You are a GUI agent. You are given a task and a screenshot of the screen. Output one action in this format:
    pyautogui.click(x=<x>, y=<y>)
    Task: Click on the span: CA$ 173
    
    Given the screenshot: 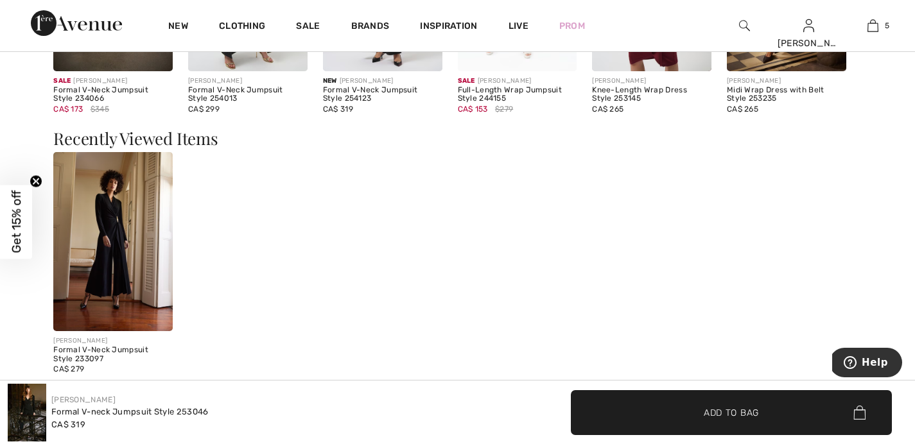 What is the action you would take?
    pyautogui.click(x=68, y=109)
    